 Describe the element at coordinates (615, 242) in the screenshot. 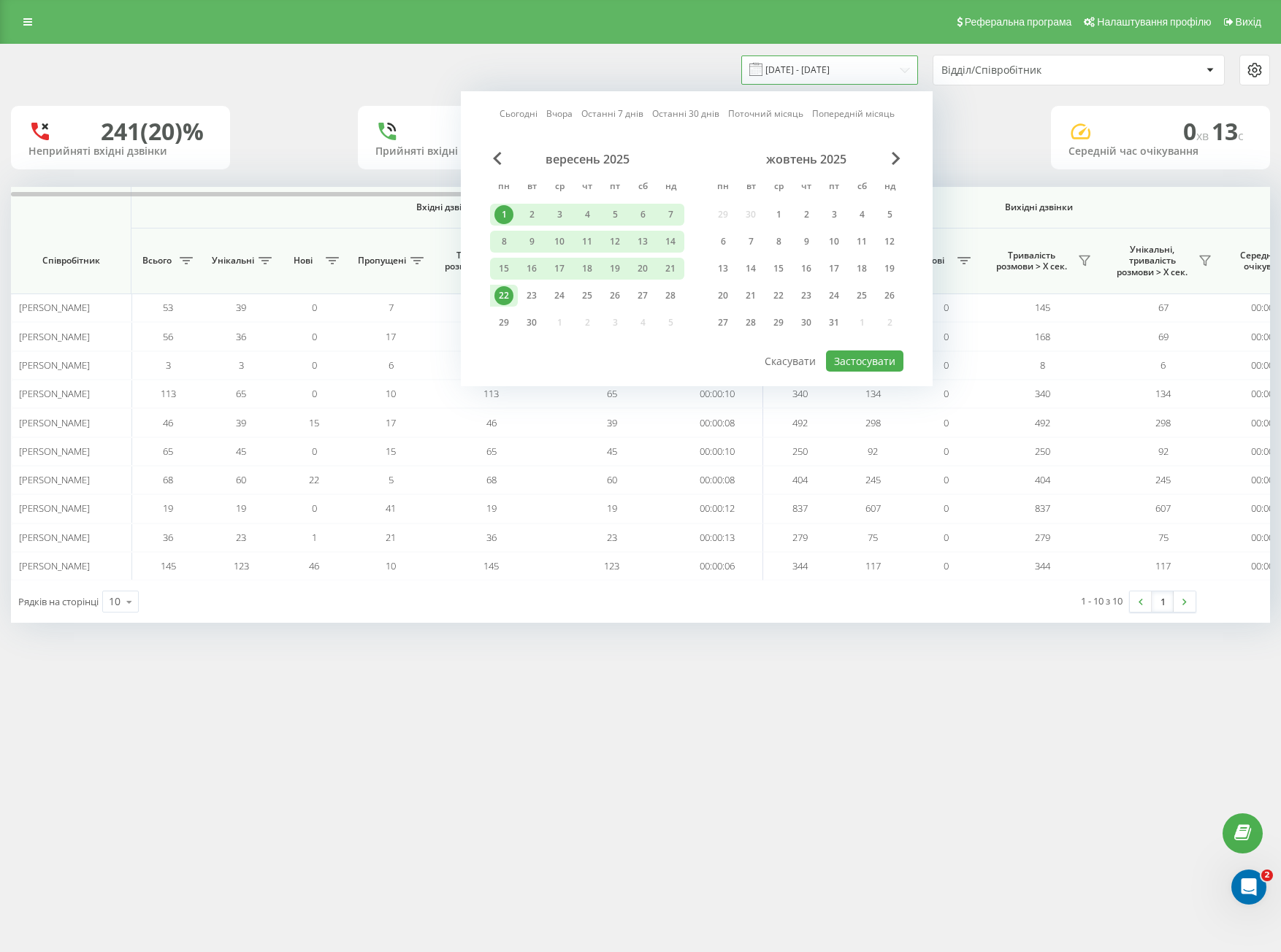

I see `div: пт 12 вер 2025 р.` at that location.